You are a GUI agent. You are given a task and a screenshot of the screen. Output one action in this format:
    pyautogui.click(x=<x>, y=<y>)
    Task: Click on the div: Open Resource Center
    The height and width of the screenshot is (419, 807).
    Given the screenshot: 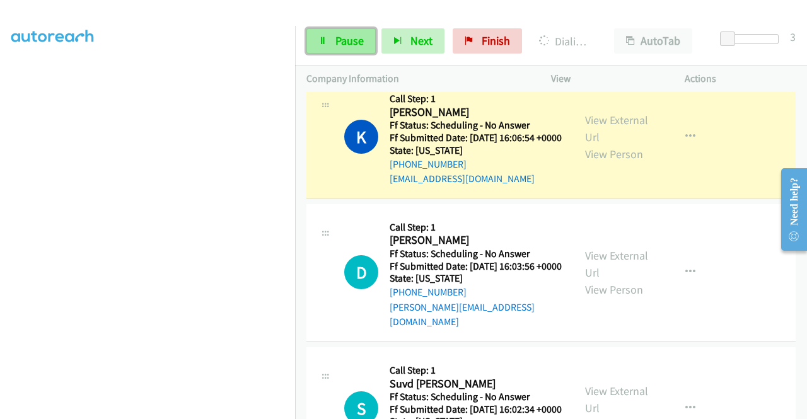 What is the action you would take?
    pyautogui.click(x=23, y=50)
    